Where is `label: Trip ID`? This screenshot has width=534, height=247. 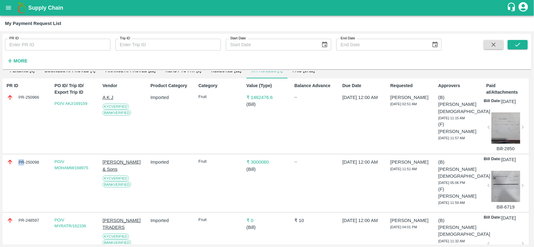
label: Trip ID is located at coordinates (125, 38).